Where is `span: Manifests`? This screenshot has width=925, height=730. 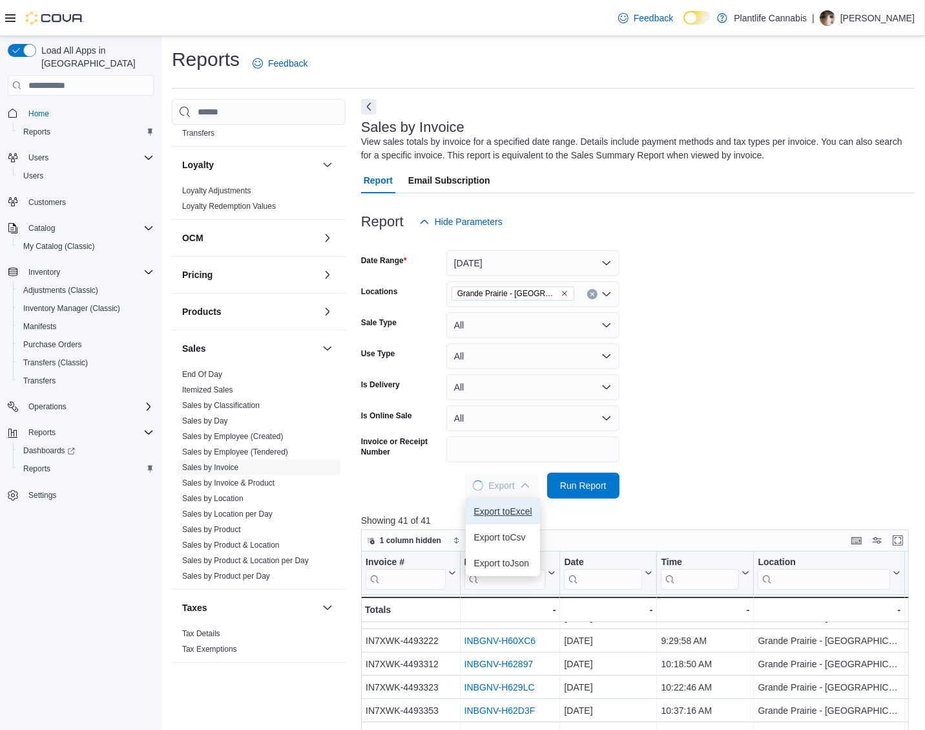 span: Manifests is located at coordinates (39, 326).